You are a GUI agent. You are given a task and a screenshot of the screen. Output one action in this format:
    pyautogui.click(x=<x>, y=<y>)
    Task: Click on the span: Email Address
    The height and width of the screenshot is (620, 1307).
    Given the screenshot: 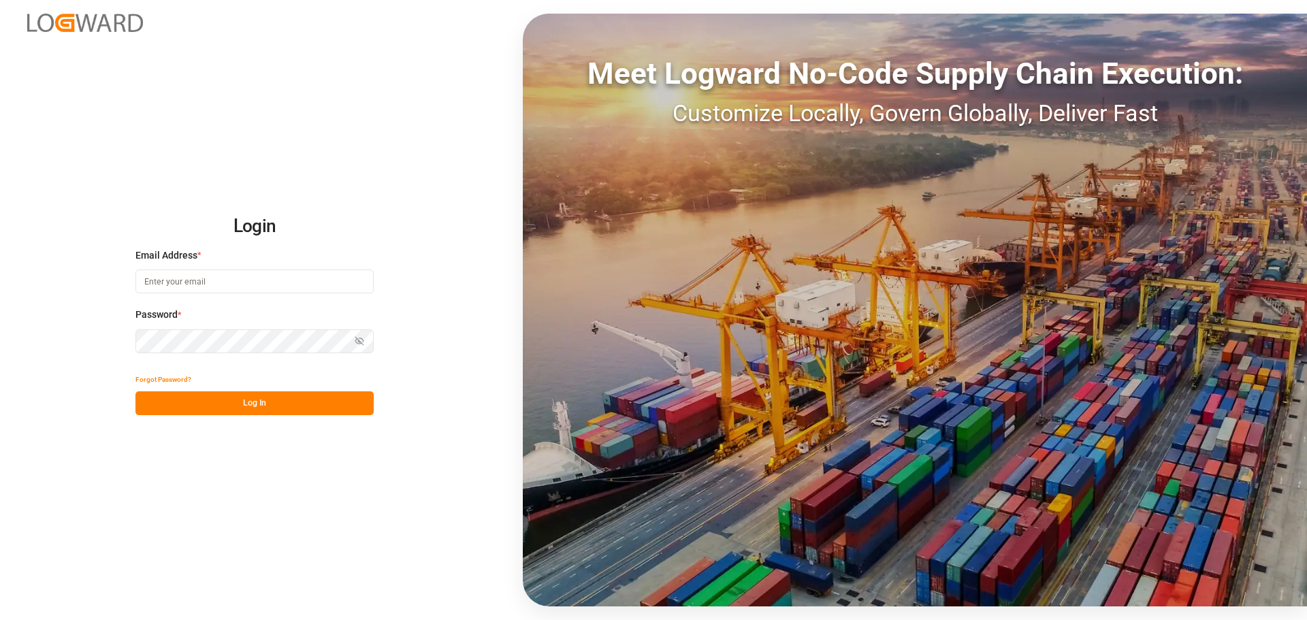 What is the action you would take?
    pyautogui.click(x=166, y=255)
    